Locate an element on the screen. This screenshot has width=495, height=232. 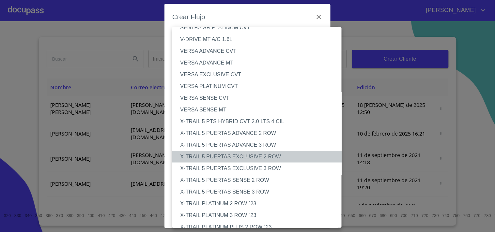
li: X-TRAIL 5 PUERTAS SENSE 3 ROW is located at coordinates (259, 192).